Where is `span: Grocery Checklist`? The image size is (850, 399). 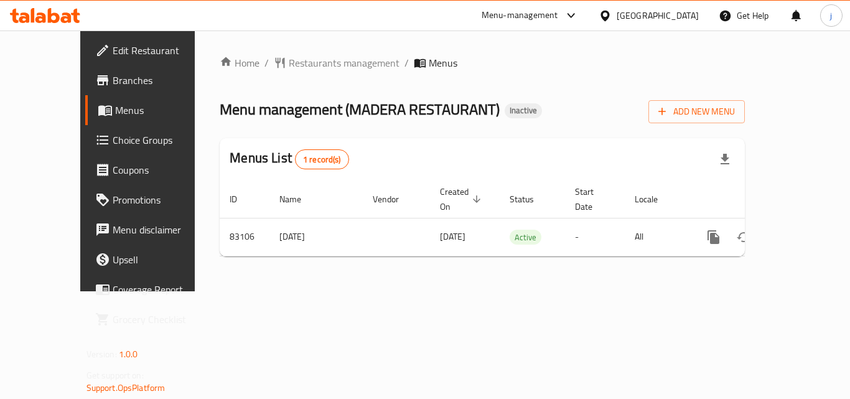
span: Grocery Checklist is located at coordinates (162, 319).